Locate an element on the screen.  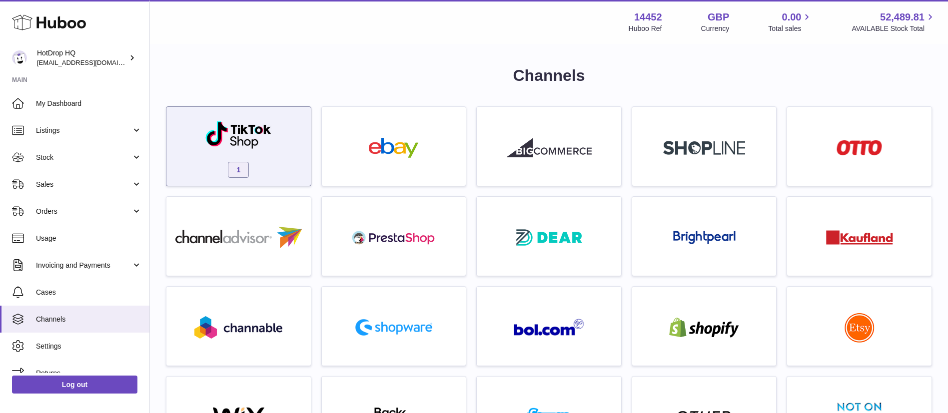
strong: 14452 is located at coordinates (648, 17).